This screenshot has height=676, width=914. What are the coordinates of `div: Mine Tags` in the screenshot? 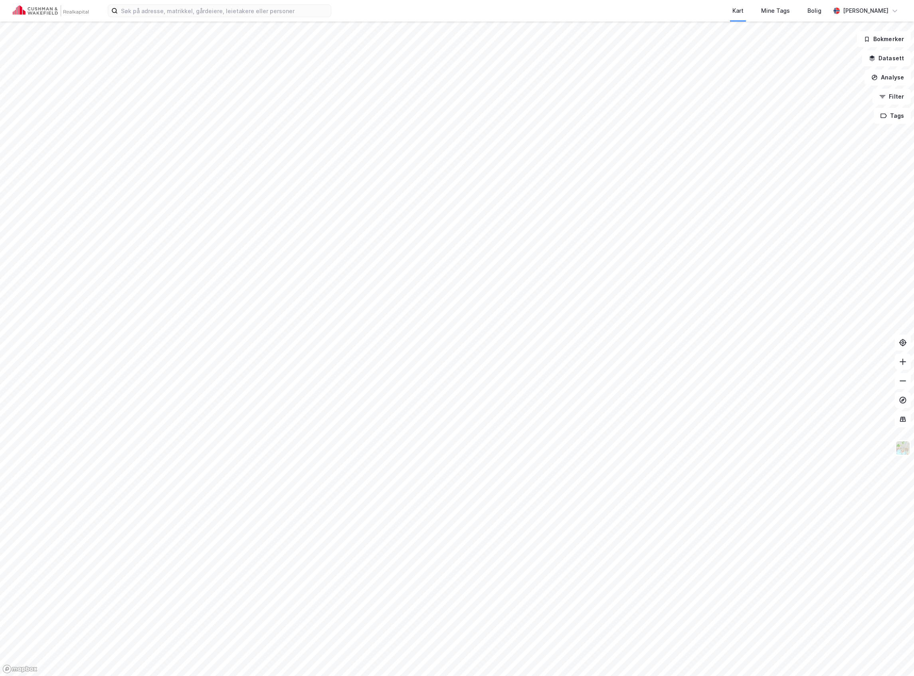 It's located at (776, 11).